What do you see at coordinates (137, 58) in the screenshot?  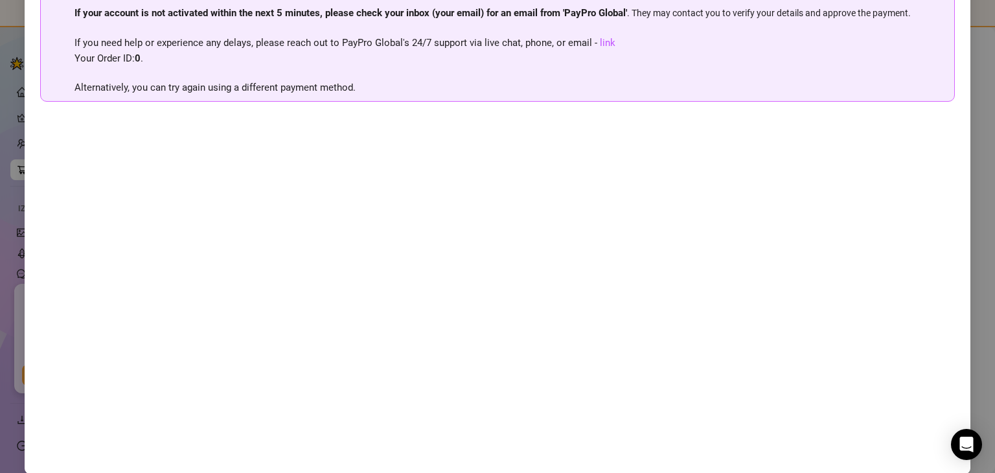 I see `strong: 0` at bounding box center [137, 58].